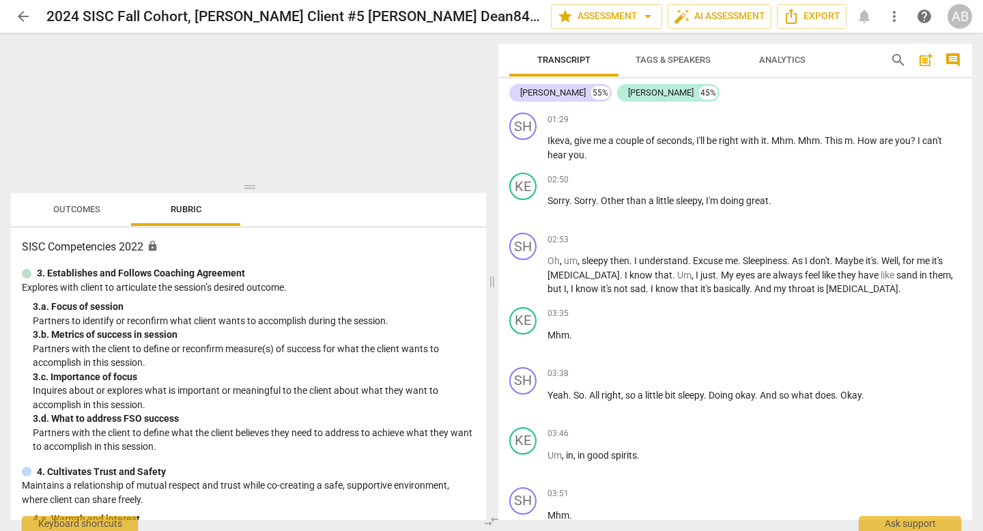 This screenshot has height=531, width=983. What do you see at coordinates (558, 240) in the screenshot?
I see `span: 02:53` at bounding box center [558, 240].